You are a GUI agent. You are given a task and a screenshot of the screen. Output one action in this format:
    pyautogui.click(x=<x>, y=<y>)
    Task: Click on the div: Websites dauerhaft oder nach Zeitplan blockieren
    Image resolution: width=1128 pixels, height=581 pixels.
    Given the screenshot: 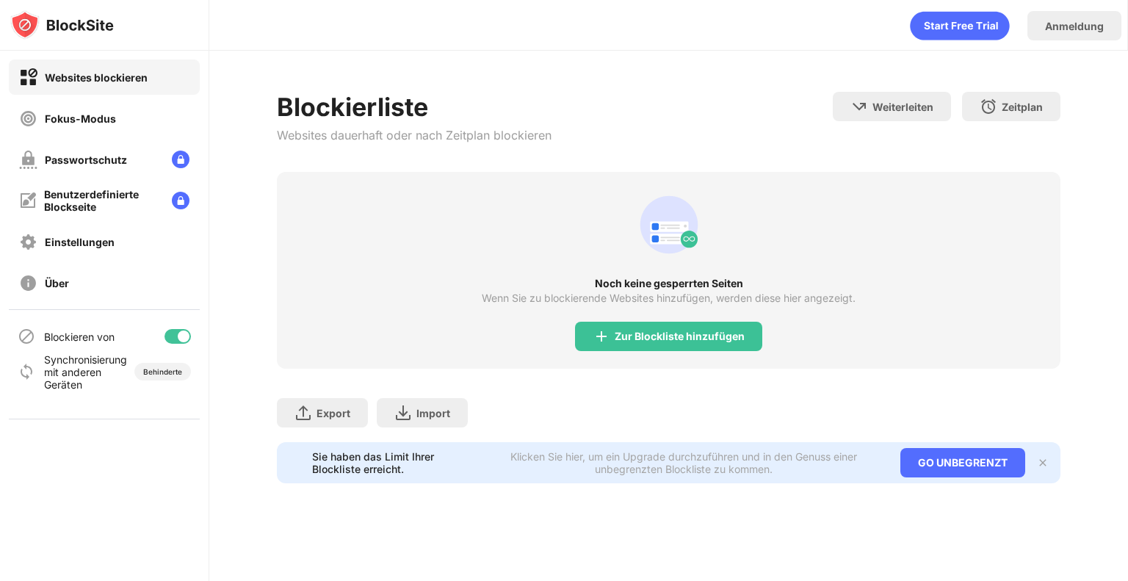 What is the action you would take?
    pyautogui.click(x=414, y=135)
    